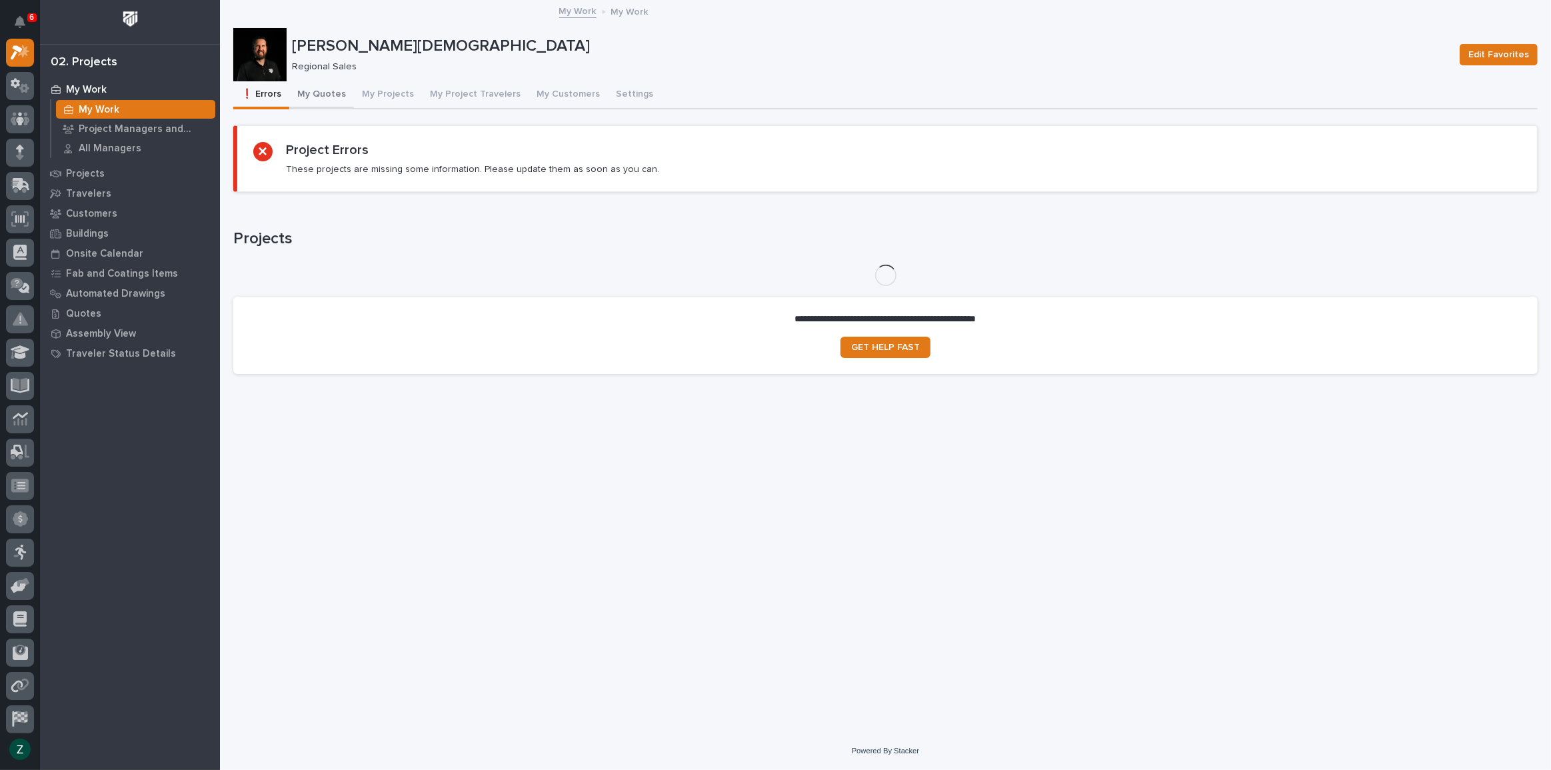 Image resolution: width=1551 pixels, height=770 pixels. What do you see at coordinates (130, 233) in the screenshot?
I see `a: Buildings` at bounding box center [130, 233].